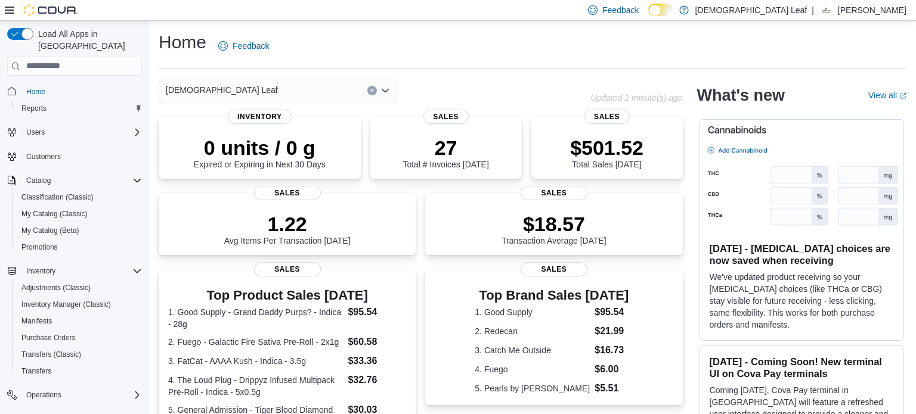  What do you see at coordinates (532, 331) in the screenshot?
I see `dt: 2. Redecan` at bounding box center [532, 331].